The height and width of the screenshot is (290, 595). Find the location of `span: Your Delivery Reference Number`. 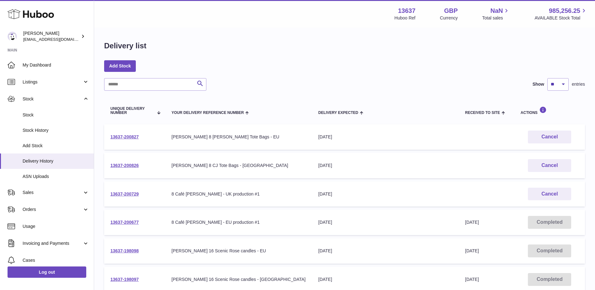

span: Your Delivery Reference Number is located at coordinates (208, 113).